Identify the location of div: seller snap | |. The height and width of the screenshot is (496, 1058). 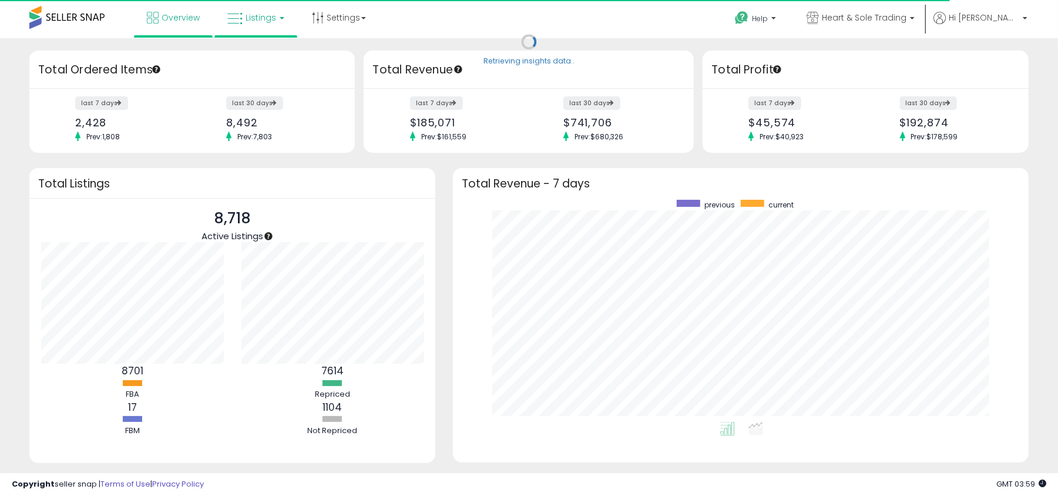
(108, 484).